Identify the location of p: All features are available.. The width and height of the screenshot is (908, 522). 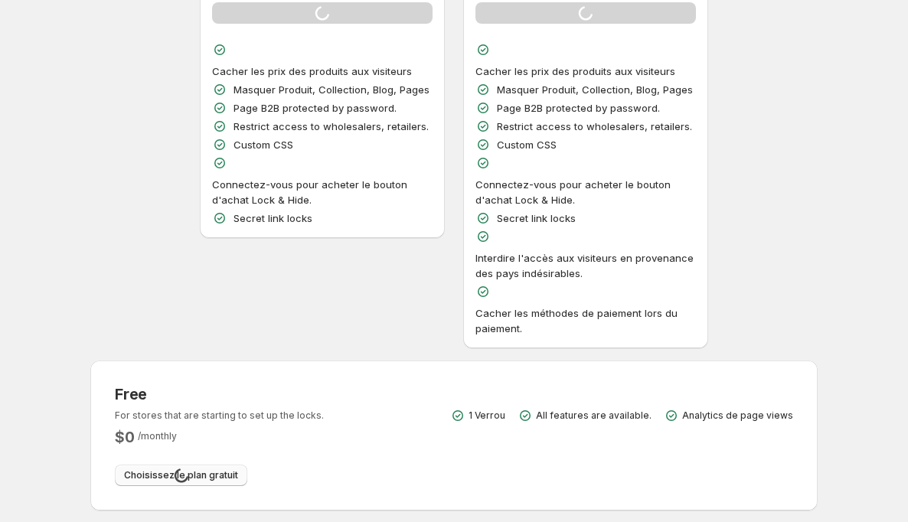
(593, 416).